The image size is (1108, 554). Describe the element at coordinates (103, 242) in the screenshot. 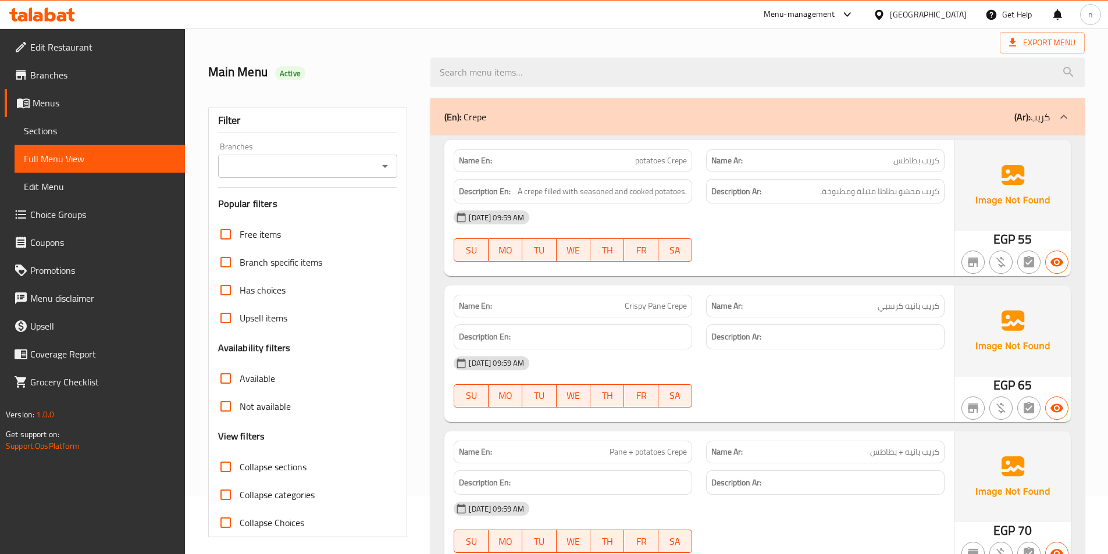

I see `span: Coupons` at that location.